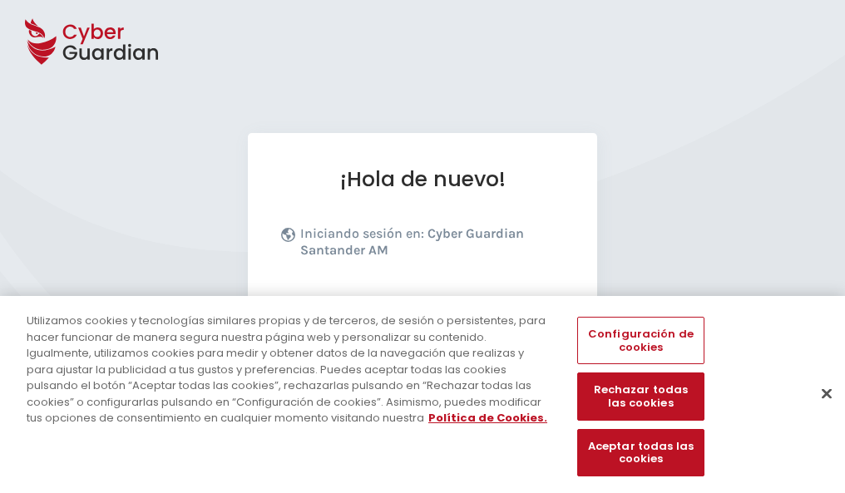 The height and width of the screenshot is (493, 845). I want to click on button: Aceptar todas las cookies, so click(640, 453).